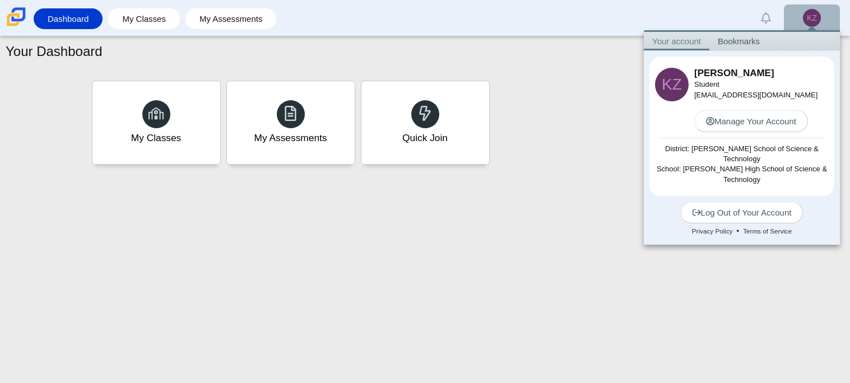 The height and width of the screenshot is (383, 850). Describe the element at coordinates (291, 138) in the screenshot. I see `div: My Assessments` at that location.